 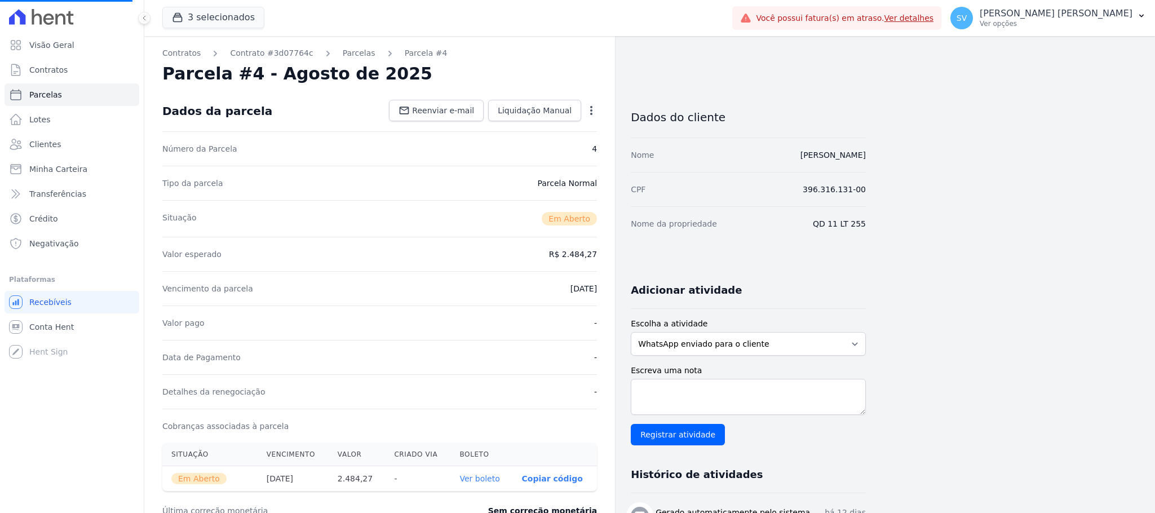 I want to click on p: Copiar código, so click(x=552, y=479).